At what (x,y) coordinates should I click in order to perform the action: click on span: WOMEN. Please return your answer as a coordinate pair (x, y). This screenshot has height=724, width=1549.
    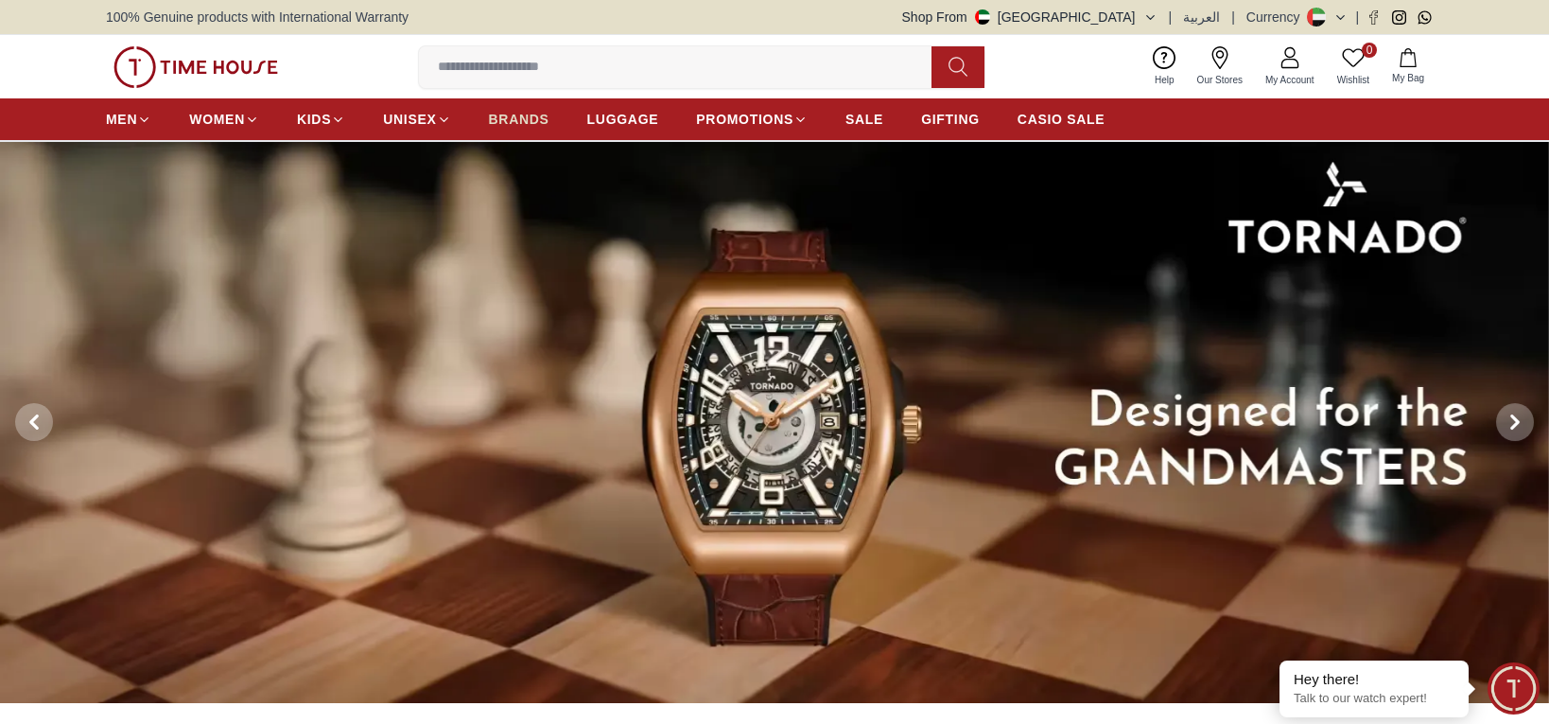
    Looking at the image, I should click on (217, 119).